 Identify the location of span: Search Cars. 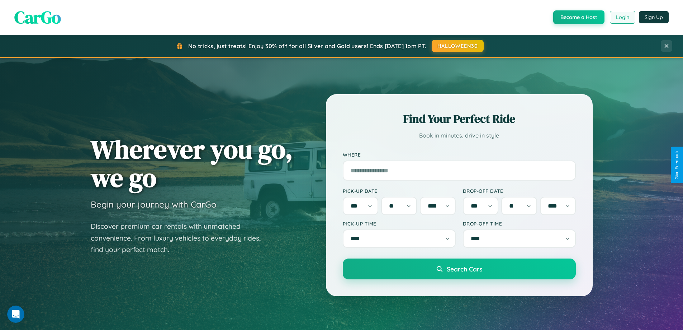
(465, 269).